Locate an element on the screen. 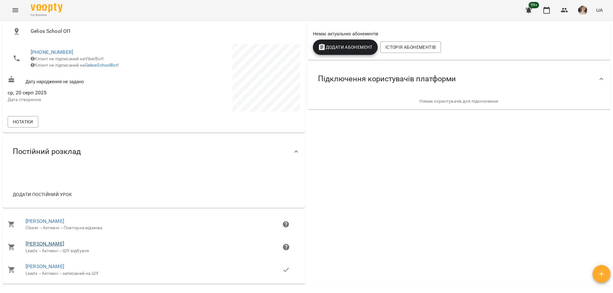 The width and height of the screenshot is (613, 293). div: Підключення користувачів платформи is located at coordinates (459, 79).